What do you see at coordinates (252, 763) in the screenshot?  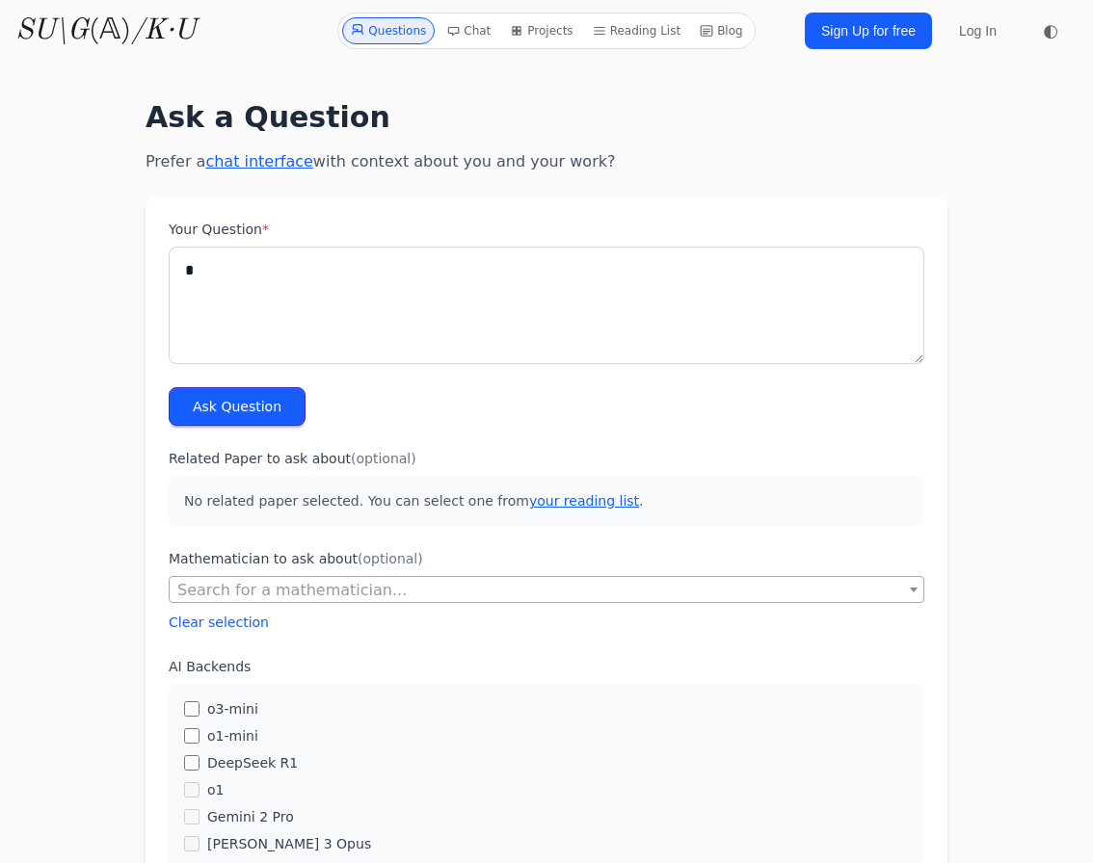 I see `label: DeepSeek R1` at bounding box center [252, 763].